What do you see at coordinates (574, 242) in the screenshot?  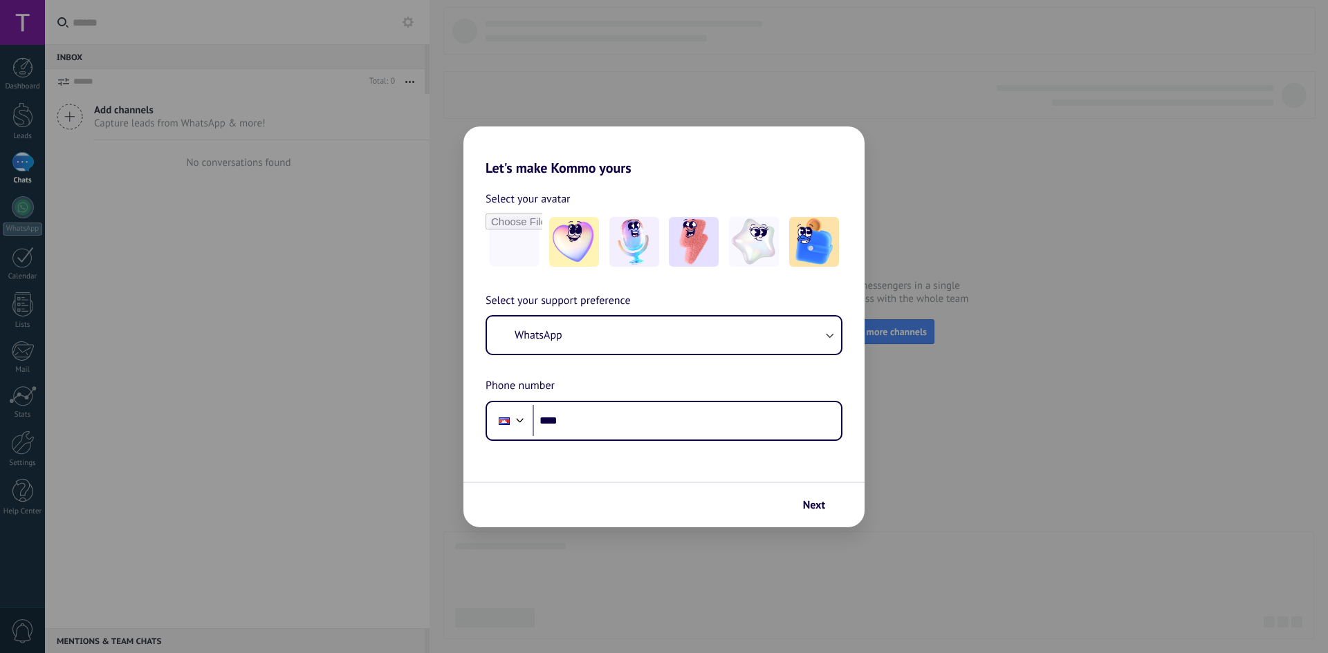 I see `img: -1.jpeg` at bounding box center [574, 242].